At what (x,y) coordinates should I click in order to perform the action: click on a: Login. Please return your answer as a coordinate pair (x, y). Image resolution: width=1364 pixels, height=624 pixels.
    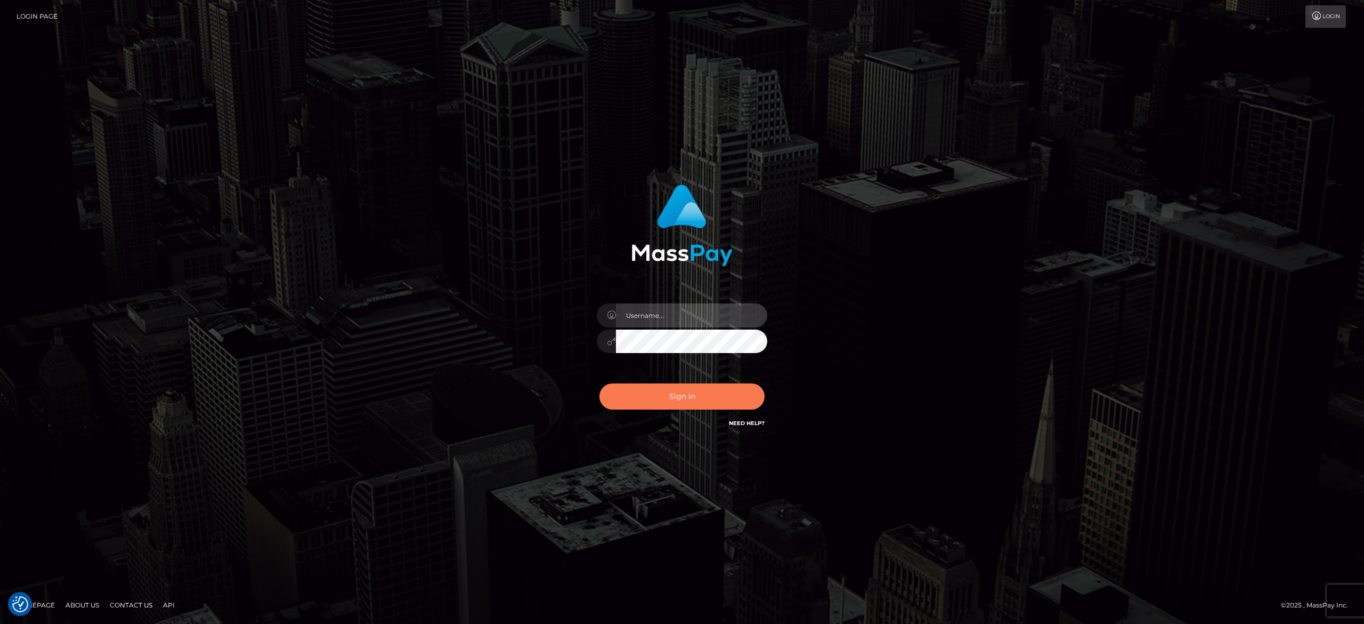
    Looking at the image, I should click on (1326, 17).